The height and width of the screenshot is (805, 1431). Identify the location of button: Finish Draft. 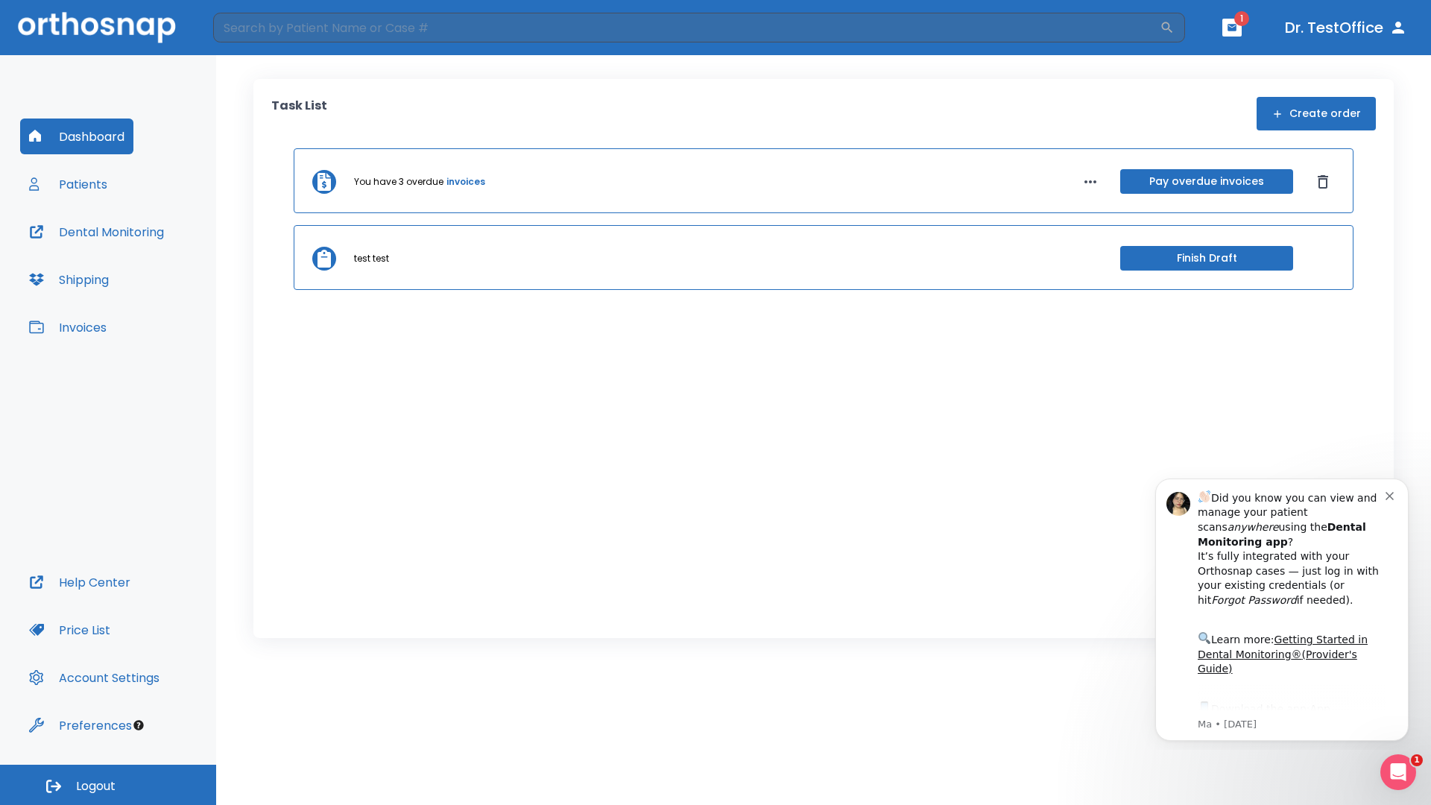
(1207, 258).